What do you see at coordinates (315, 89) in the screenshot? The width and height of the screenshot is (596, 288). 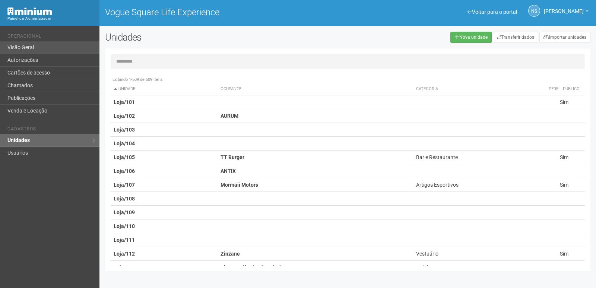 I see `th: Ocupante: activate to sort column ascending` at bounding box center [315, 89].